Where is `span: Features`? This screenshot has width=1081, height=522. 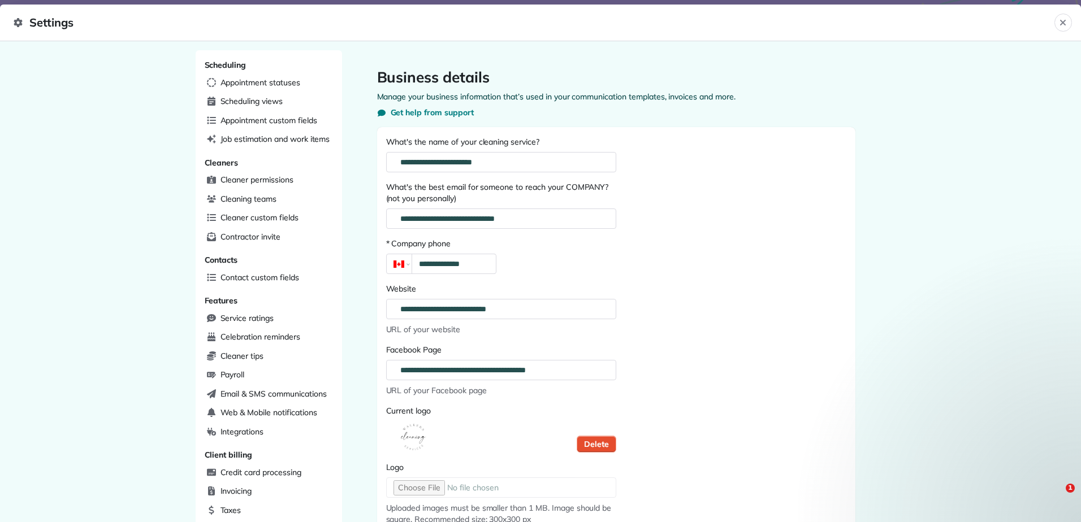 span: Features is located at coordinates (221, 301).